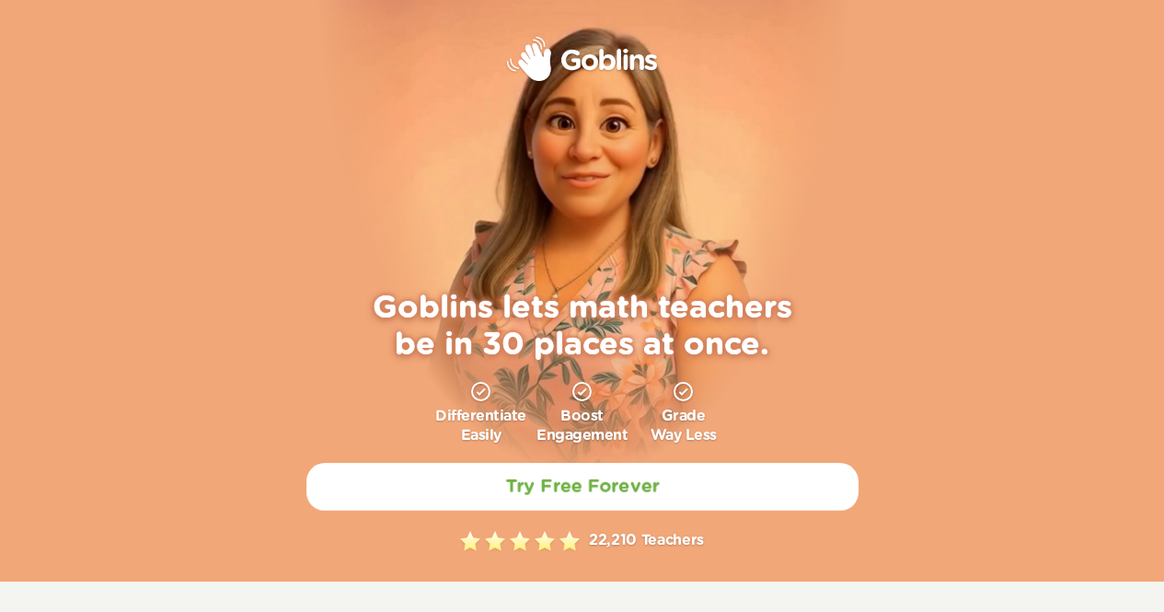 The image size is (1164, 612). I want to click on p: Differentiate Easily, so click(480, 426).